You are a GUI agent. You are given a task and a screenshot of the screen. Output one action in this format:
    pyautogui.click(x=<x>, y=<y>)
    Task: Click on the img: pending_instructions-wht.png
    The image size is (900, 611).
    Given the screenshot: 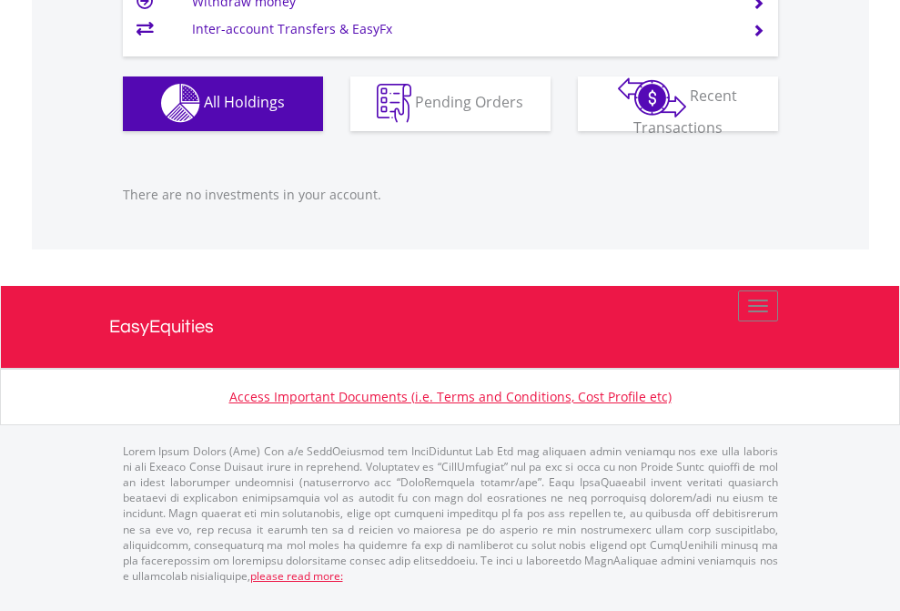 What is the action you would take?
    pyautogui.click(x=394, y=103)
    